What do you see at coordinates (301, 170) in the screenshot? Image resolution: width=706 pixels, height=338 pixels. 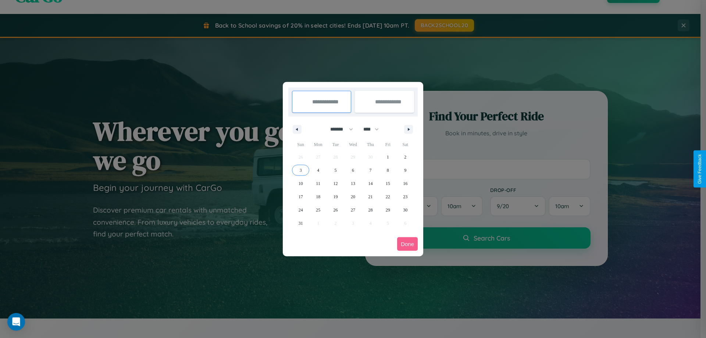 I see `span: 3` at bounding box center [301, 170].